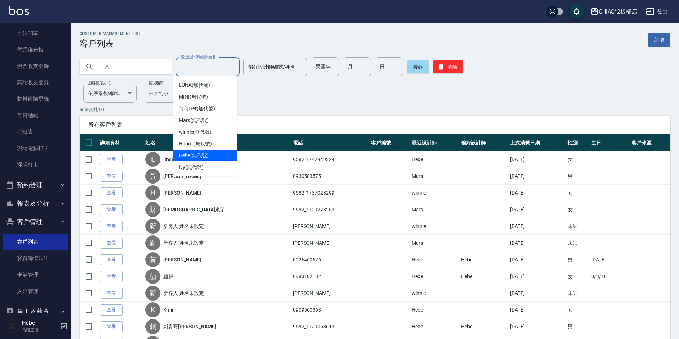 The image size is (679, 339). Describe the element at coordinates (390, 143) in the screenshot. I see `th: 客戶編號` at that location.